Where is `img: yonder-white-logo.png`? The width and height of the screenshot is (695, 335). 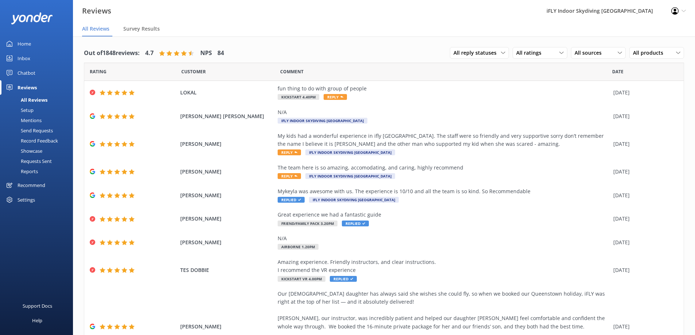 img: yonder-white-logo.png is located at coordinates (32, 18).